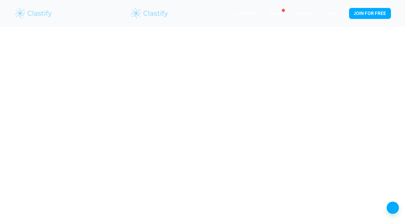 This screenshot has height=223, width=405. What do you see at coordinates (393, 208) in the screenshot?
I see `button: Help and Feedback` at bounding box center [393, 208].